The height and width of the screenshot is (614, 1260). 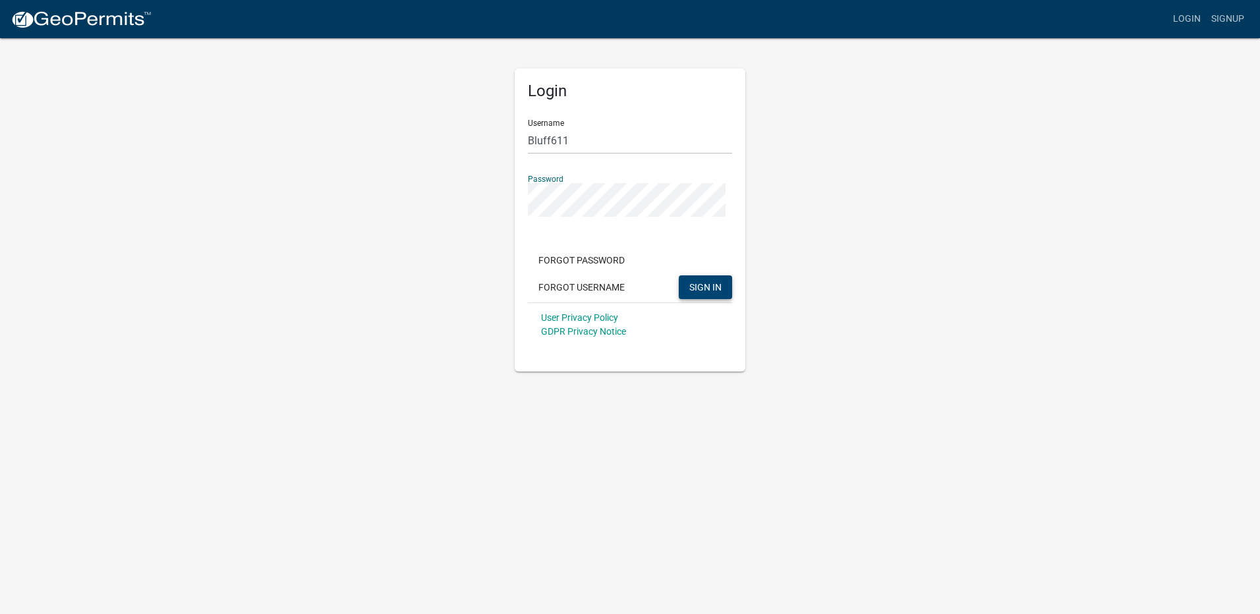 What do you see at coordinates (581, 260) in the screenshot?
I see `button: Forgot Password` at bounding box center [581, 260].